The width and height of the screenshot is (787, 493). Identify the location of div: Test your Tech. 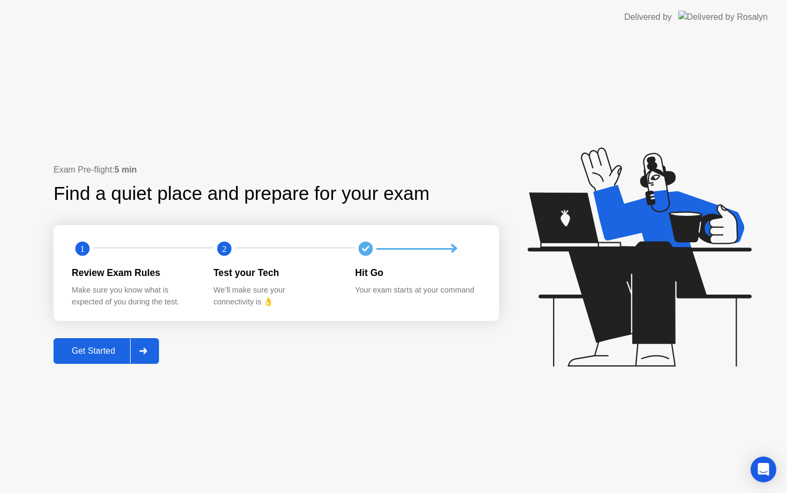
(276, 273).